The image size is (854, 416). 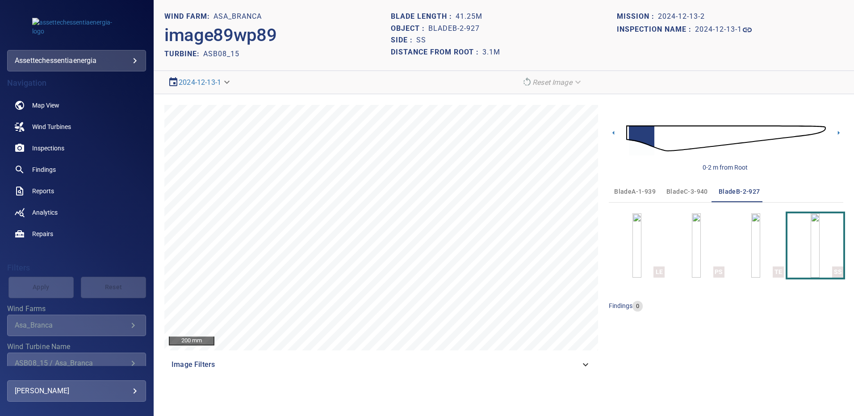 I want to click on span: Analytics, so click(x=45, y=213).